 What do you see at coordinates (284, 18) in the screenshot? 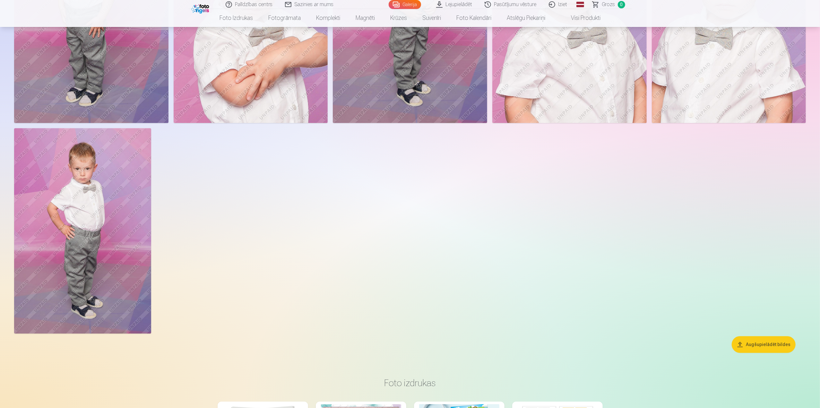
I see `a: Fotogrāmata` at bounding box center [284, 18].